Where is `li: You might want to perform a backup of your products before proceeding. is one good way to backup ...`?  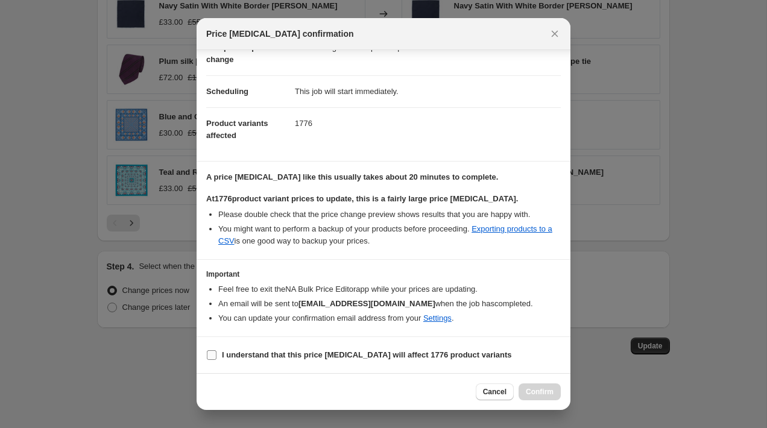
li: You might want to perform a backup of your products before proceeding. is one good way to backup ... is located at coordinates (389, 235).